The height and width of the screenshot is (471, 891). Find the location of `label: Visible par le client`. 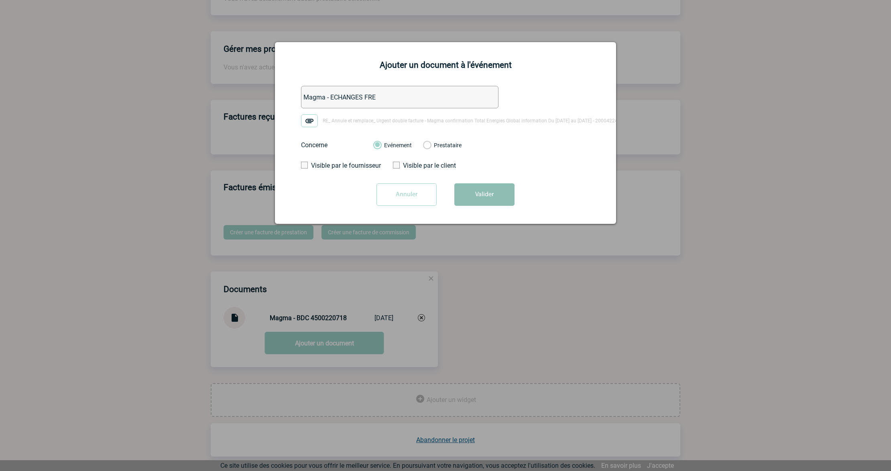

label: Visible par le client is located at coordinates (430, 165).